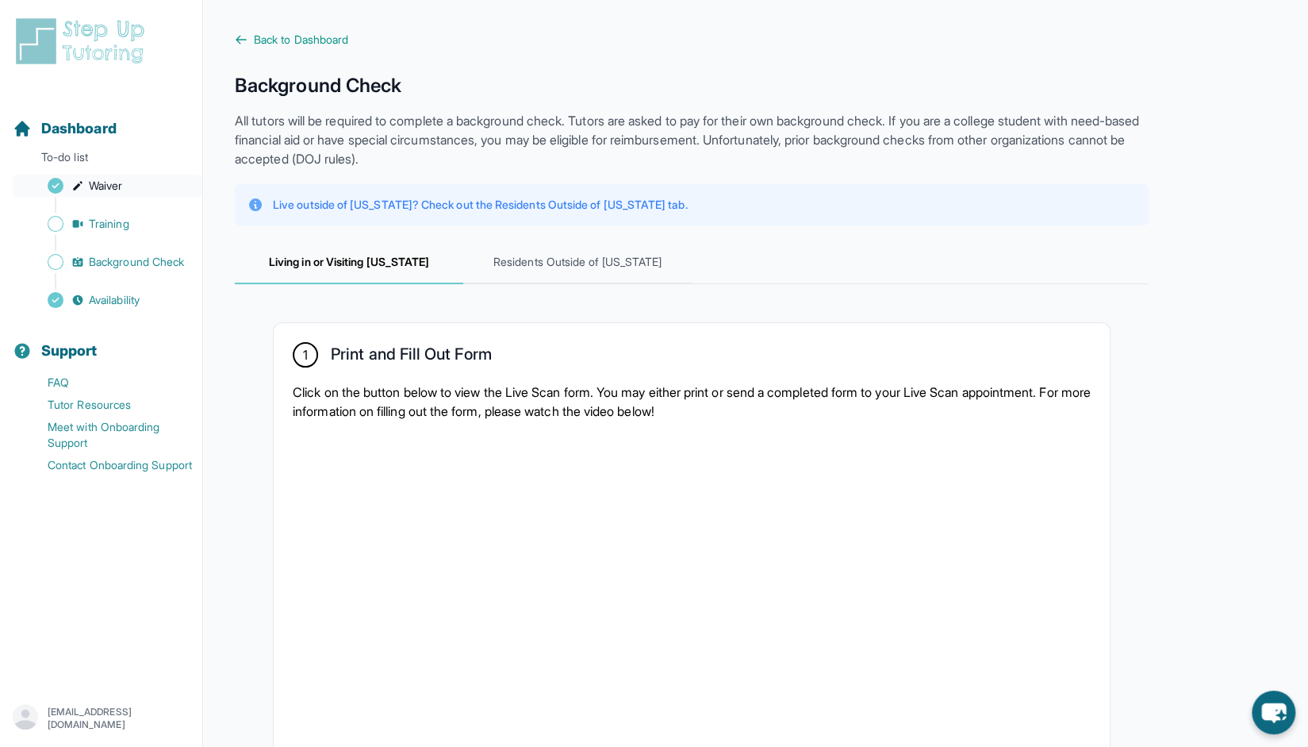  What do you see at coordinates (101, 160) in the screenshot?
I see `p: To-do list` at bounding box center [101, 160].